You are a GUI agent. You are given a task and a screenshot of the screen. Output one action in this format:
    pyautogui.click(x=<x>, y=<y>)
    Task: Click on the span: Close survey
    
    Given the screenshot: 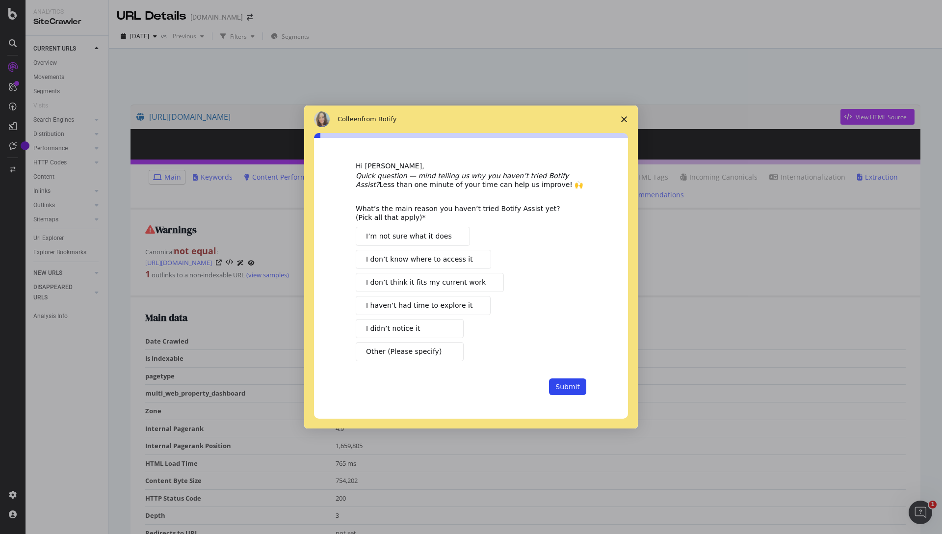 What is the action you would take?
    pyautogui.click(x=624, y=119)
    